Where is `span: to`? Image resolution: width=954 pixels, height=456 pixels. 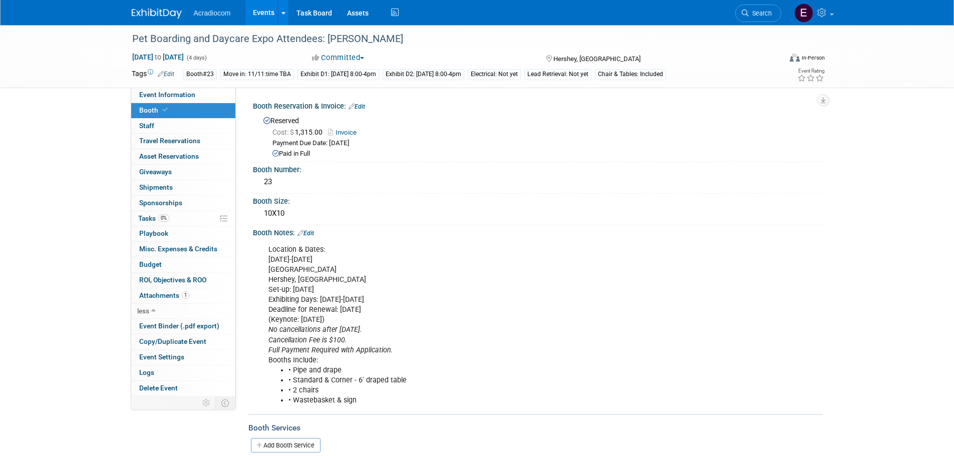
span: to is located at coordinates (158, 57).